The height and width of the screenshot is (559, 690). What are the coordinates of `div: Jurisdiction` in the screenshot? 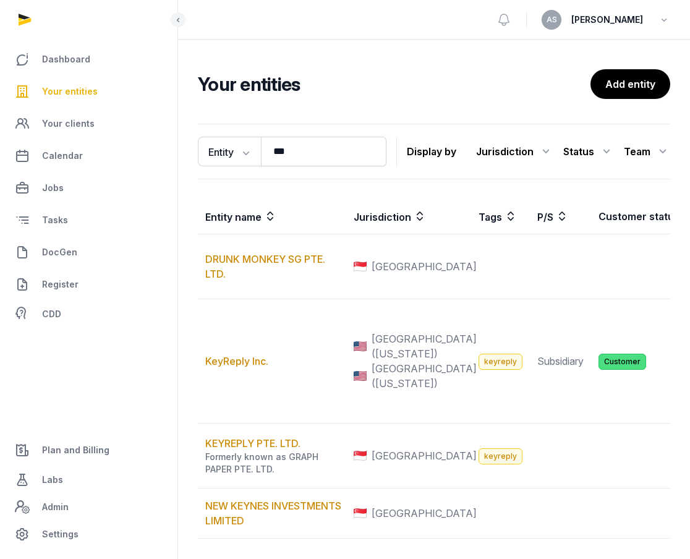 It's located at (515, 152).